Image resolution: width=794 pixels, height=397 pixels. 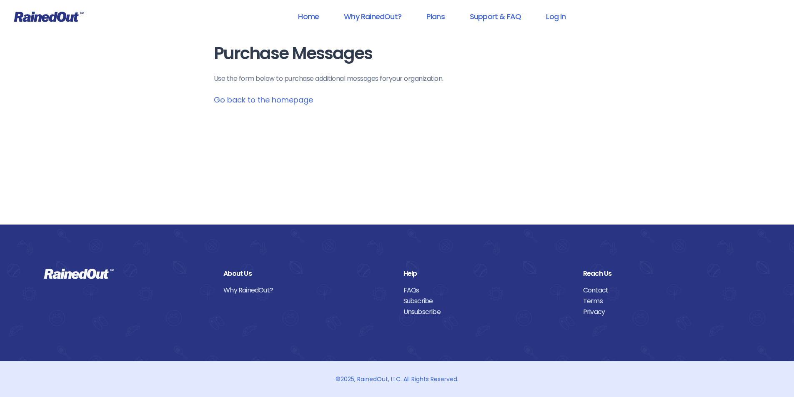 I want to click on a: Contact, so click(x=667, y=291).